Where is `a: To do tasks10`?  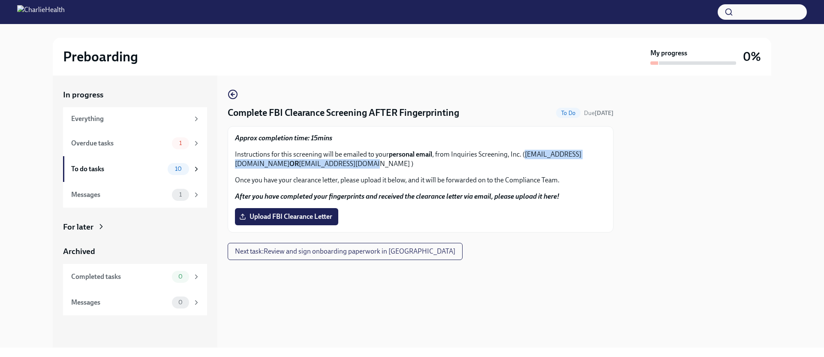
a: To do tasks10 is located at coordinates (135, 169).